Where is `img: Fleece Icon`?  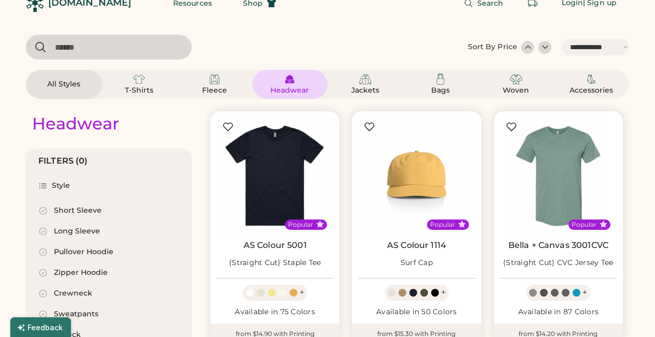
img: Fleece Icon is located at coordinates (214, 79).